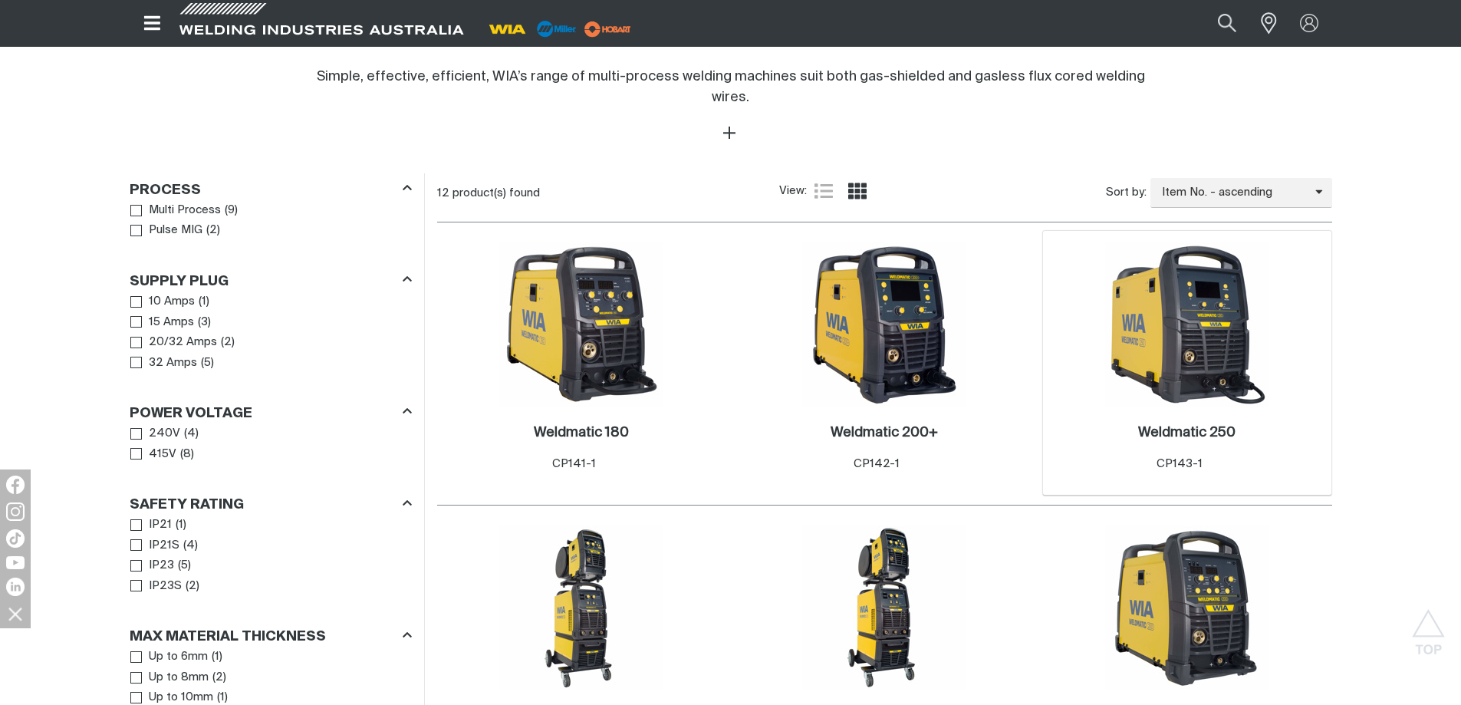 Image resolution: width=1461 pixels, height=705 pixels. What do you see at coordinates (163, 454) in the screenshot?
I see `span: 415V` at bounding box center [163, 454].